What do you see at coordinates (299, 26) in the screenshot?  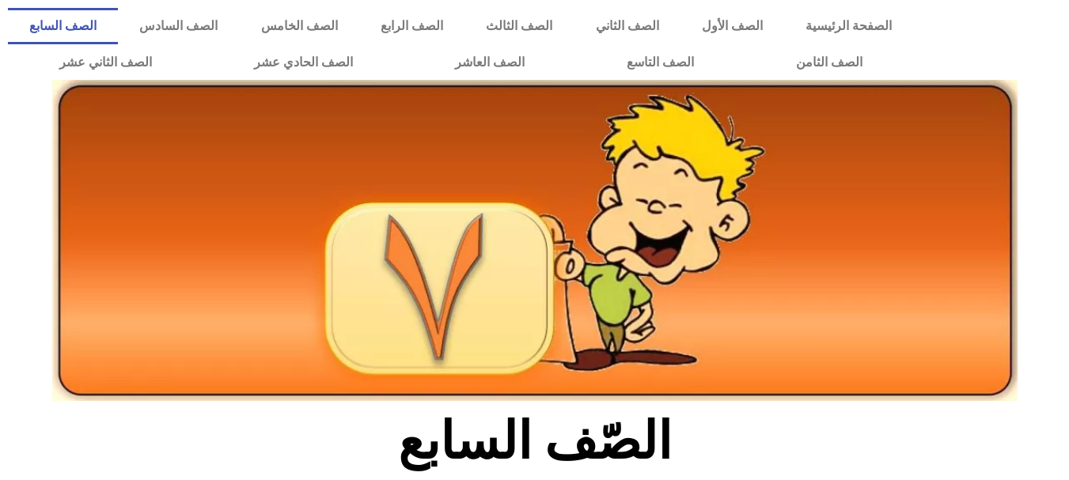 I see `a: الصف الخامس` at bounding box center [299, 26].